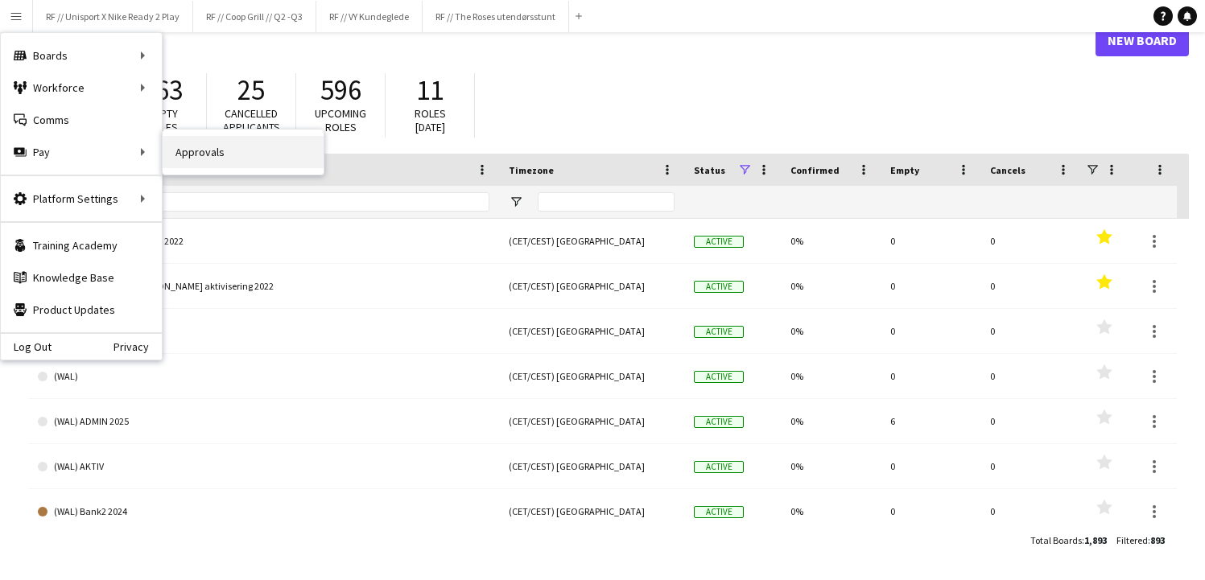  What do you see at coordinates (263, 512) in the screenshot?
I see `a: (WAL) Bank2 2024` at bounding box center [263, 512].